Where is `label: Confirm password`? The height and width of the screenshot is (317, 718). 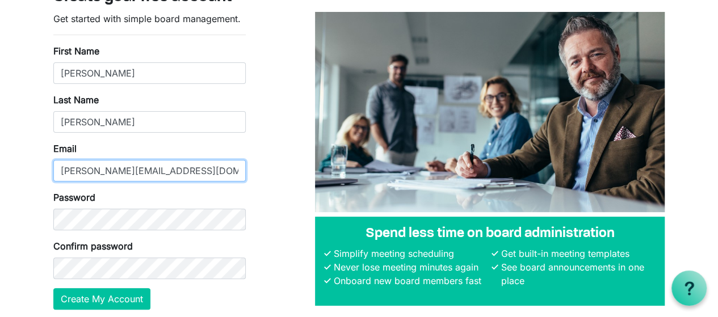 label: Confirm password is located at coordinates (93, 246).